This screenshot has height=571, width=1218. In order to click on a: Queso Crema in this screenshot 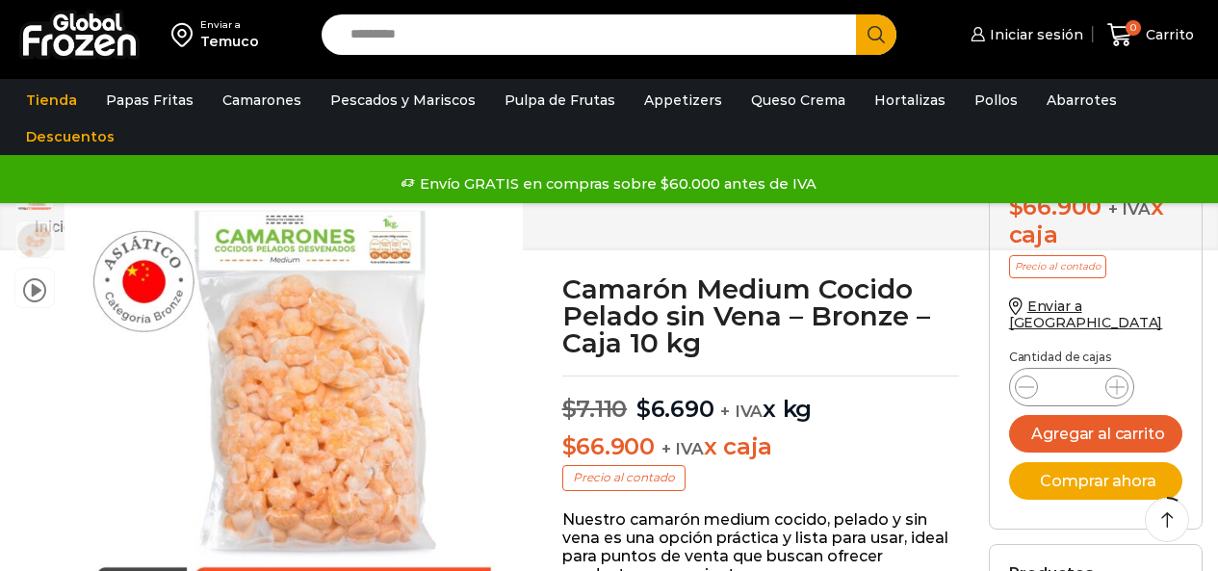, I will do `click(798, 100)`.